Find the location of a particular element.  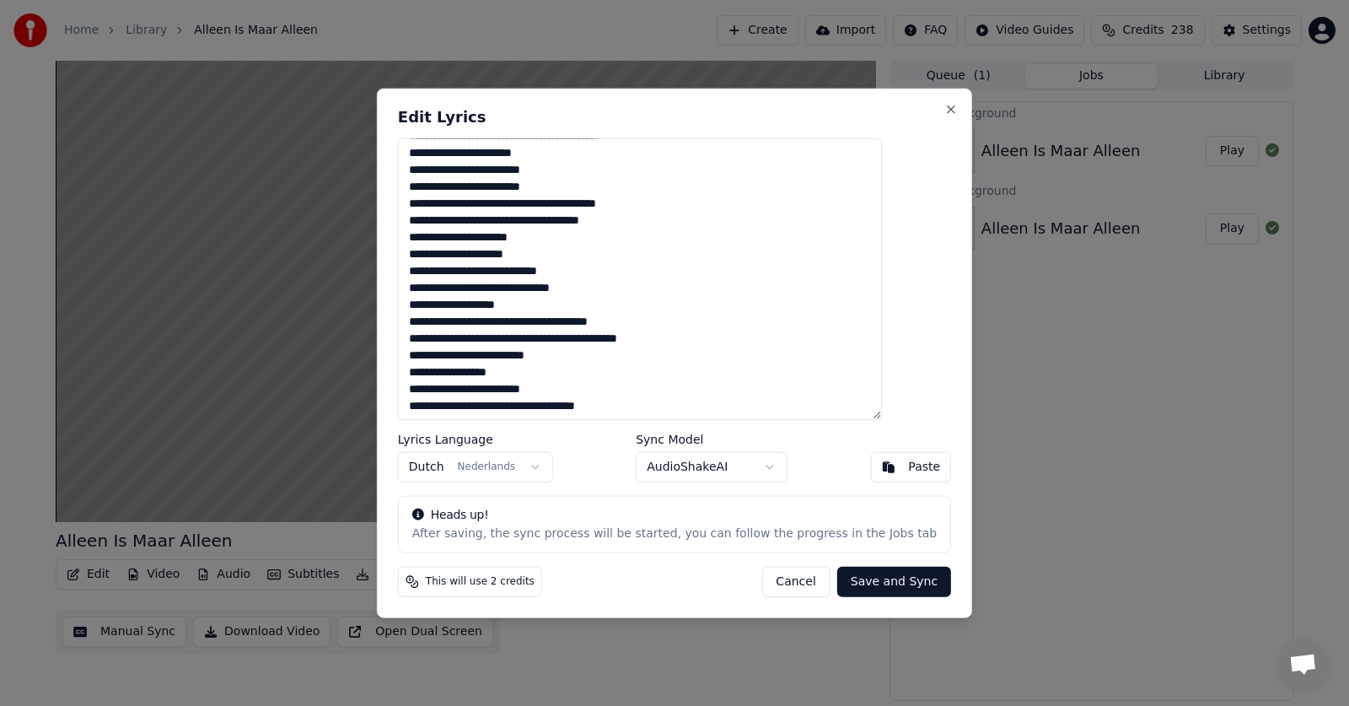

button: Cancel is located at coordinates (795, 582).